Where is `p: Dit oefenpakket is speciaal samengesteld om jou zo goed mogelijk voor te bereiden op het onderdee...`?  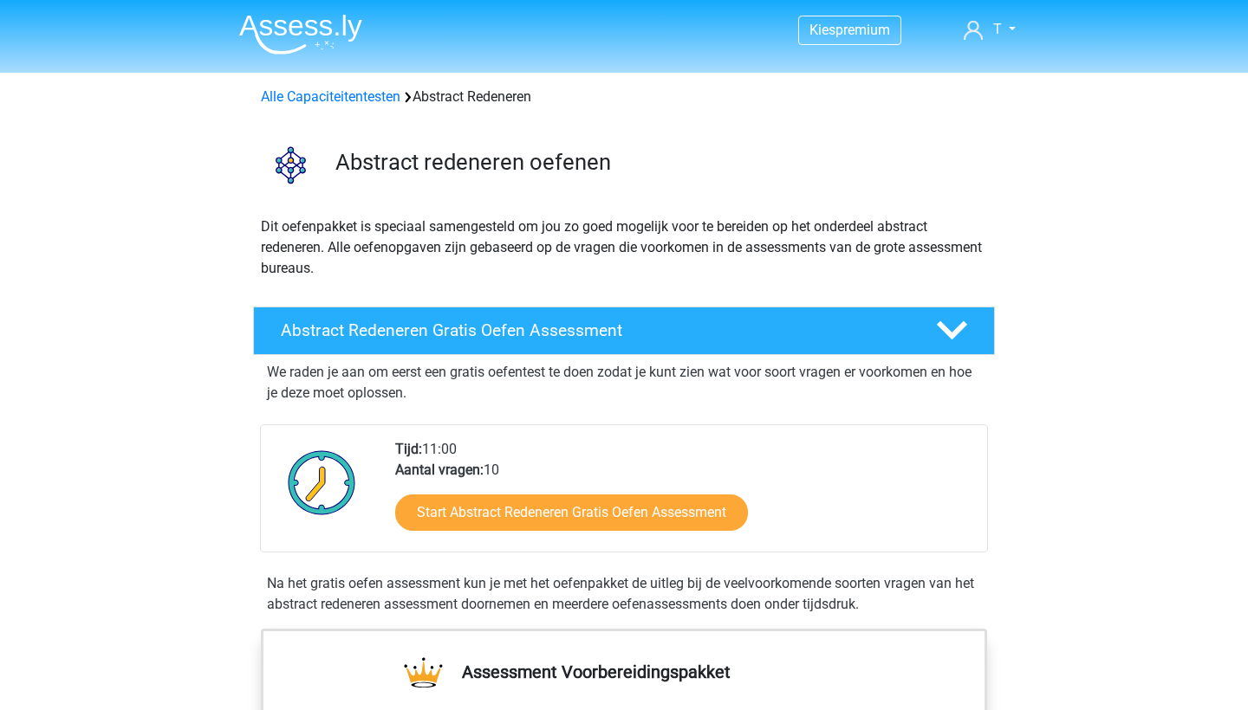 p: Dit oefenpakket is speciaal samengesteld om jou zo goed mogelijk voor te bereiden op het onderdee... is located at coordinates (624, 248).